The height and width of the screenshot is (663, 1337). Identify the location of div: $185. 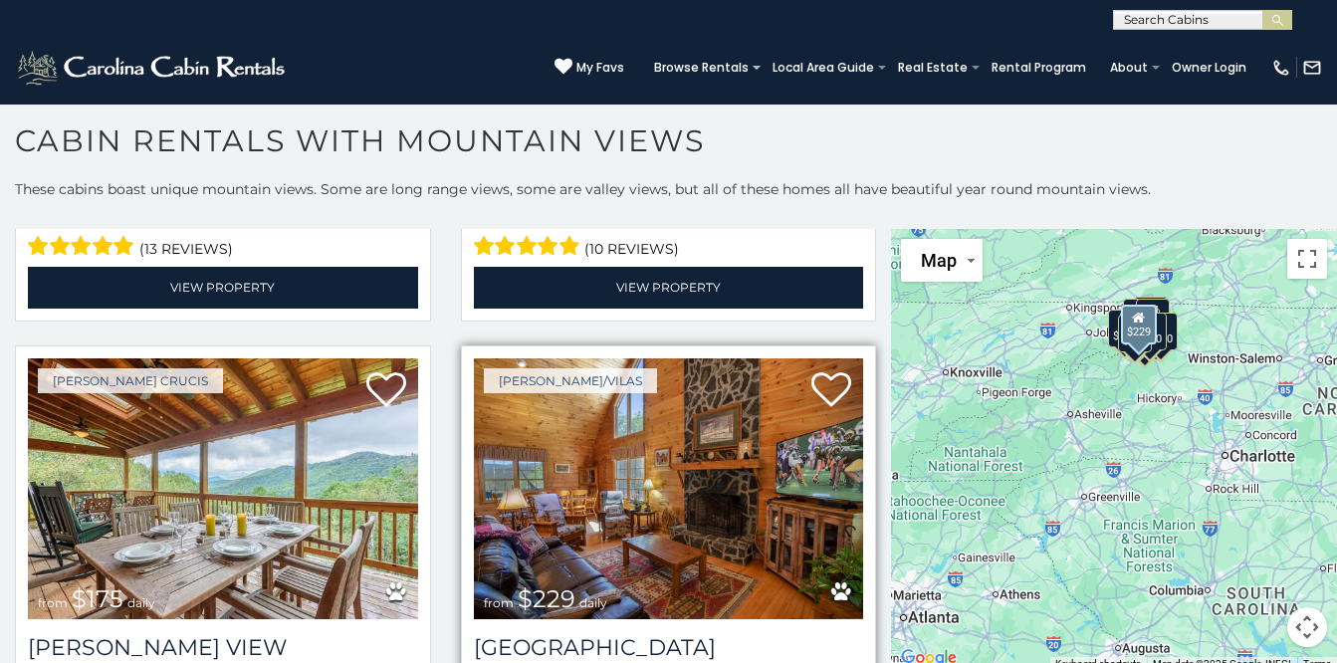
(1140, 317).